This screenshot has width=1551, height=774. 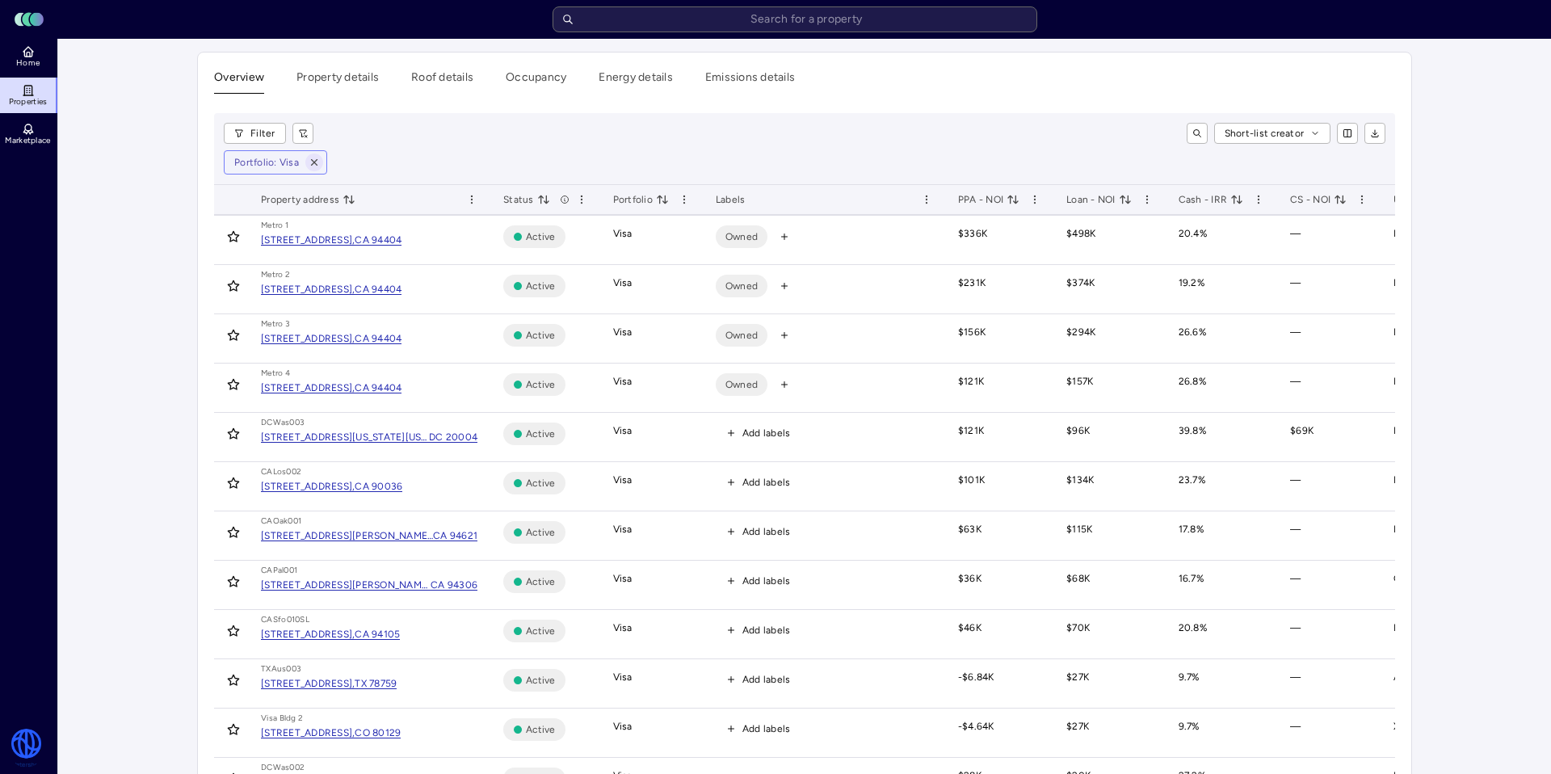 What do you see at coordinates (1329, 437) in the screenshot?
I see `td: $69K` at bounding box center [1329, 437].